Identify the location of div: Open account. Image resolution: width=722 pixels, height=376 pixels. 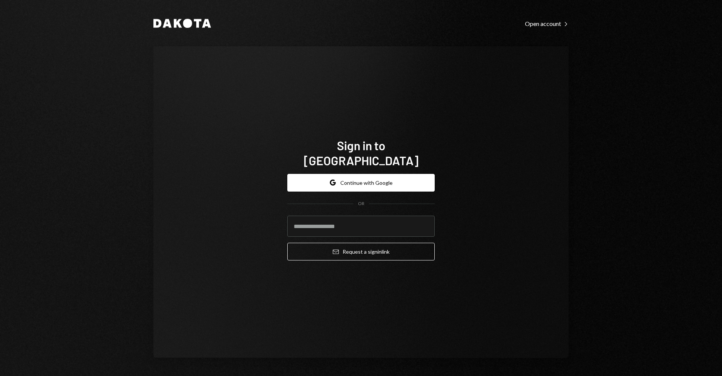
(547, 24).